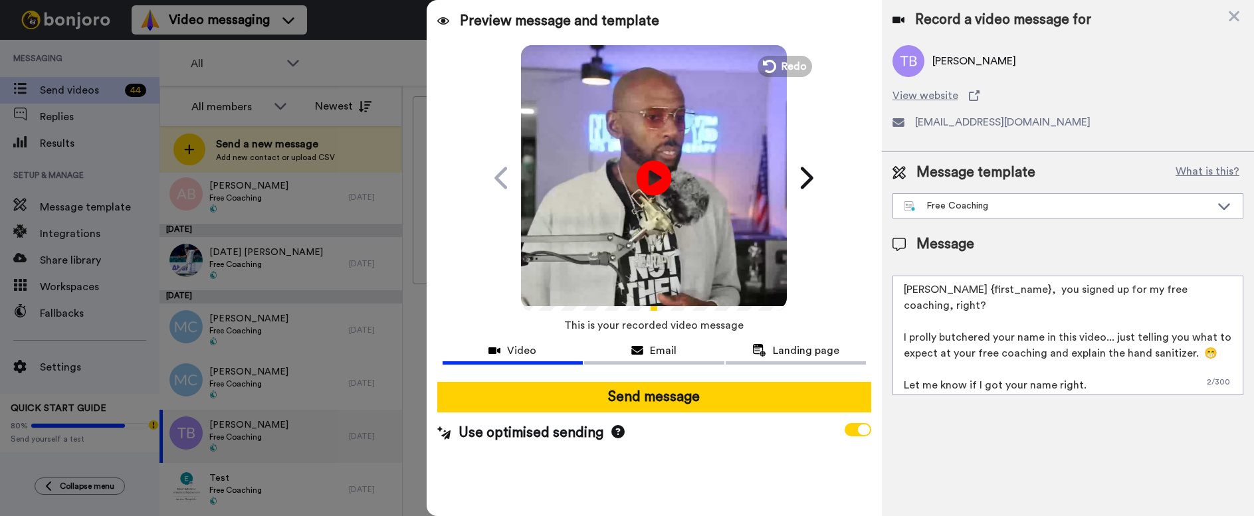 Image resolution: width=1254 pixels, height=516 pixels. I want to click on span: Message, so click(945, 245).